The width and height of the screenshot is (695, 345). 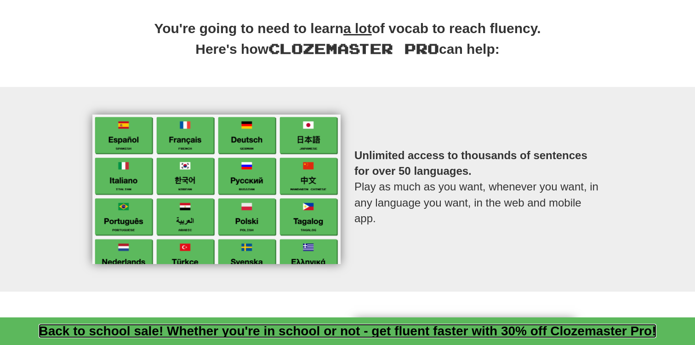 I want to click on p: Play as much as you want, whenever you want, in any language you want, in the web and mobile app., so click(x=478, y=187).